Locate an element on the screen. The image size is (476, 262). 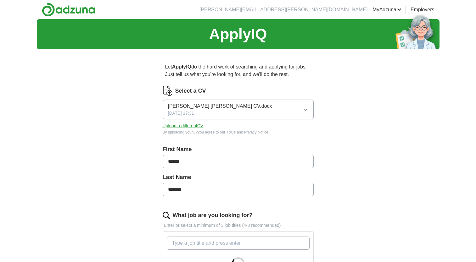
img: Adzuna logo is located at coordinates (69, 9).